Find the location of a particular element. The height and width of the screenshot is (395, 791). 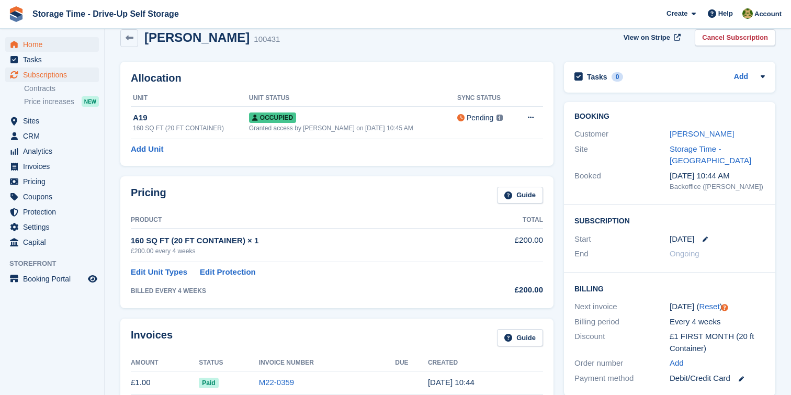

div: £1 FIRST MONTH (20 ft Container) is located at coordinates (717, 342).